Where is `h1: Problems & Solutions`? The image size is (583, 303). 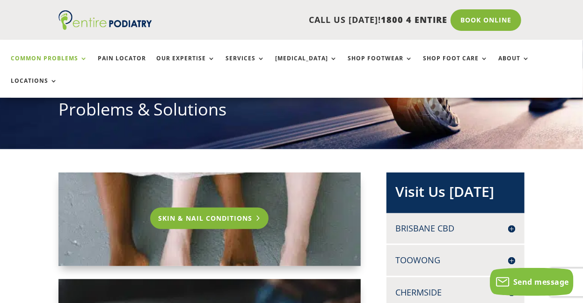
h1: Problems & Solutions is located at coordinates (291, 112).